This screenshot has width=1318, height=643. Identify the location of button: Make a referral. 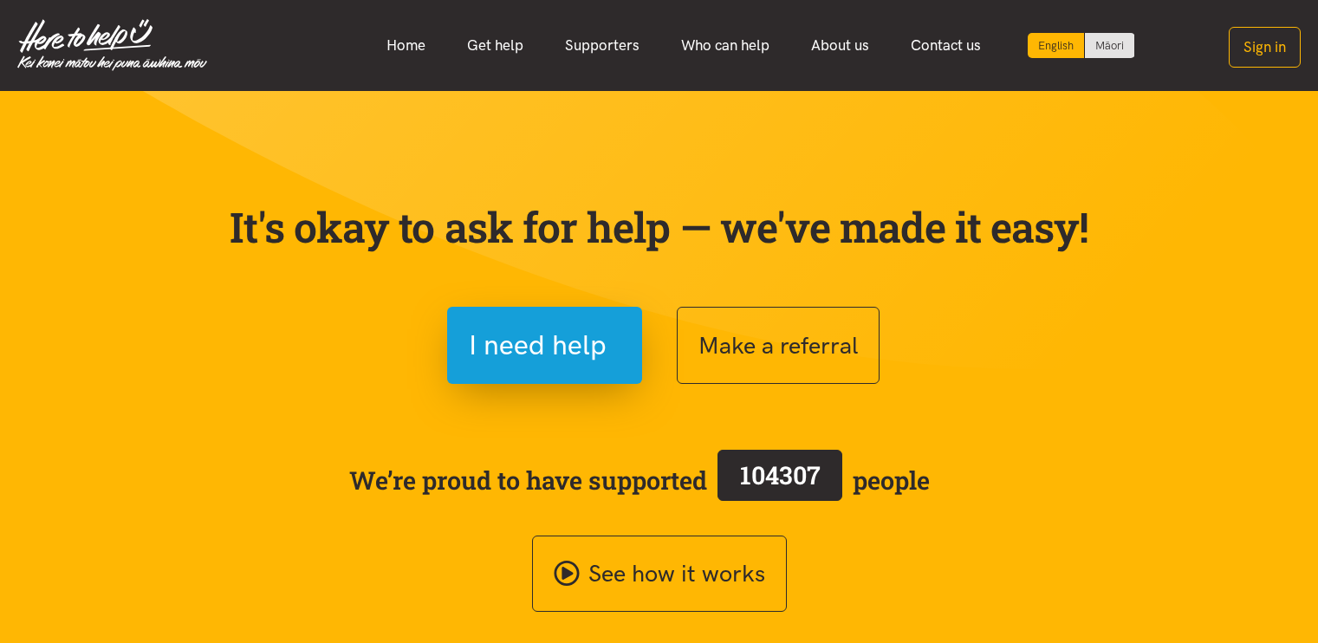
(778, 345).